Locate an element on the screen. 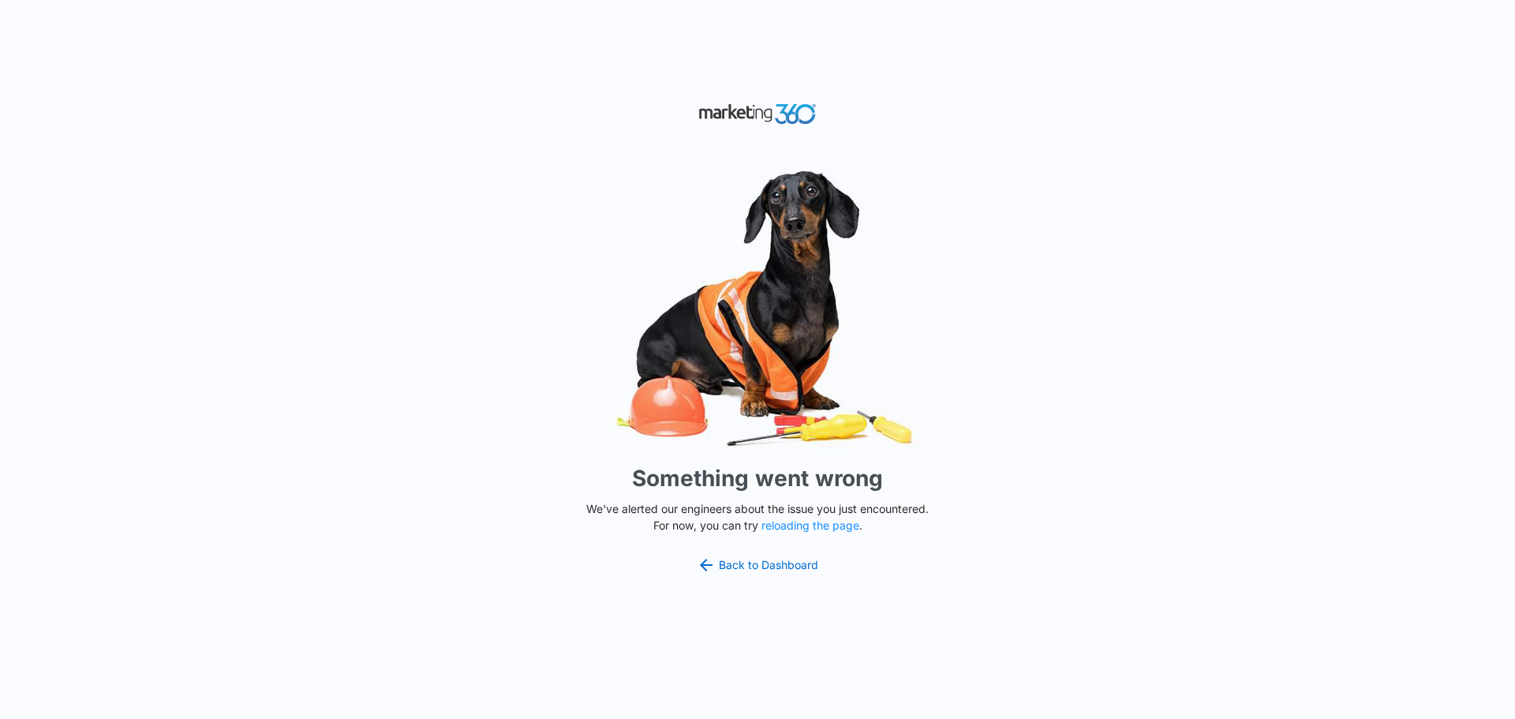 The height and width of the screenshot is (719, 1515). h1: Something went wrong is located at coordinates (757, 478).